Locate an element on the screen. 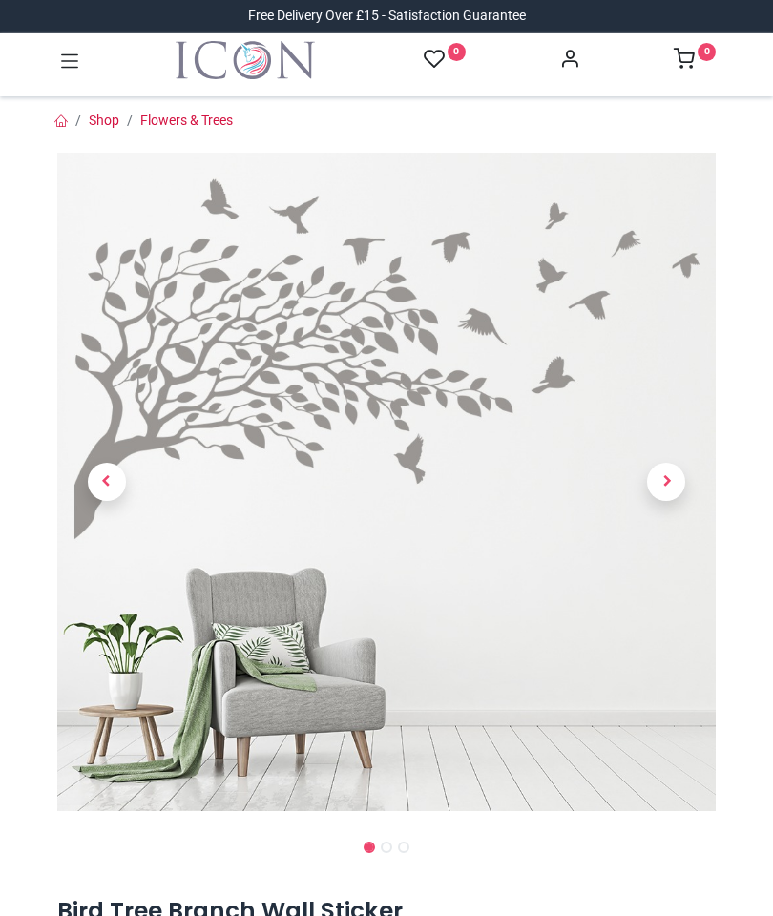 This screenshot has height=916, width=773. span: Next is located at coordinates (666, 482).